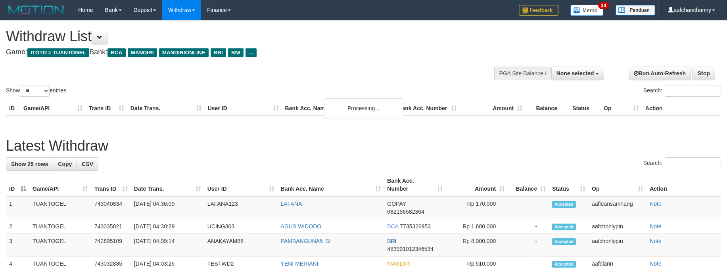  What do you see at coordinates (36, 91) in the screenshot?
I see `label: Show entries` at bounding box center [36, 91].